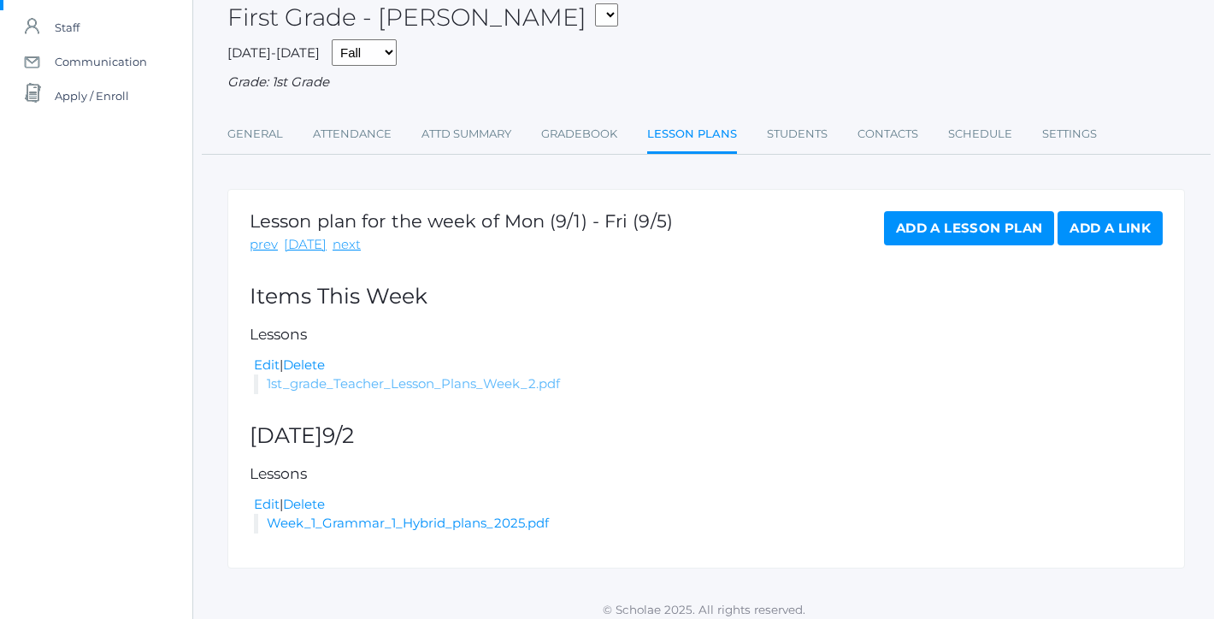  I want to click on a: Schedule, so click(980, 134).